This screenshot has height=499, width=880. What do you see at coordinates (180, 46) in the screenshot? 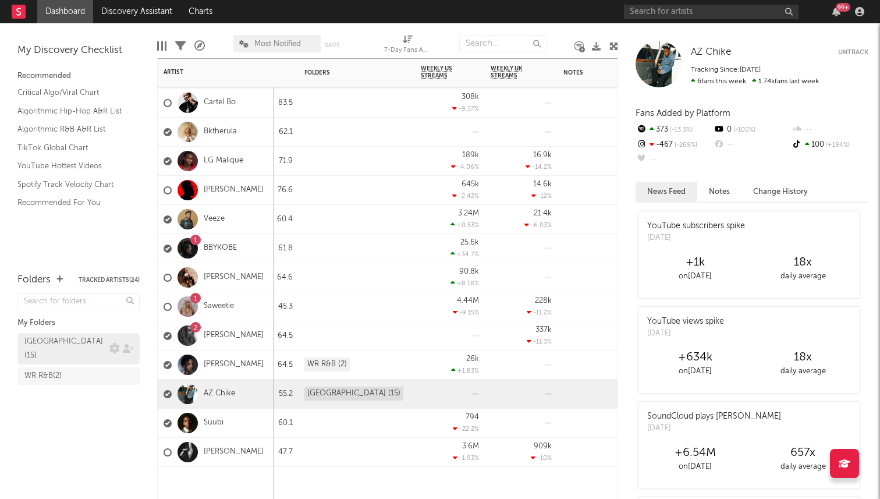
I see `div: Filters` at bounding box center [180, 46].